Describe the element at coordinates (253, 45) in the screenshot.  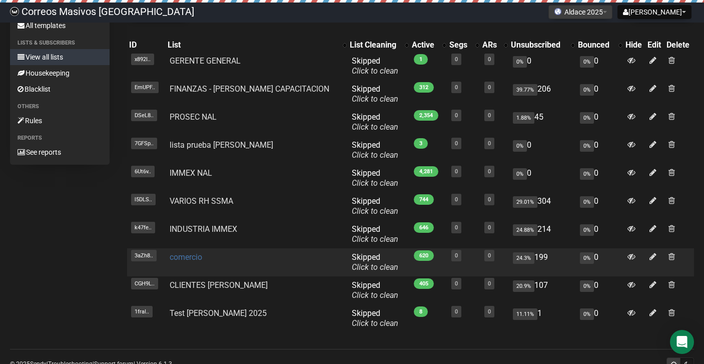
I see `div: List` at that location.